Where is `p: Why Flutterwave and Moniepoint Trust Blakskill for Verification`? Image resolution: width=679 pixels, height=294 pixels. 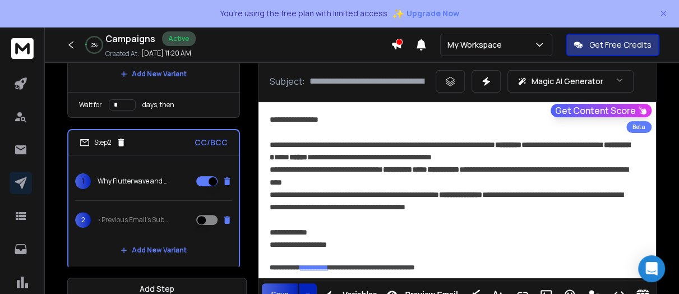 p: Why Flutterwave and Moniepoint Trust Blakskill for Verification is located at coordinates (134, 181).